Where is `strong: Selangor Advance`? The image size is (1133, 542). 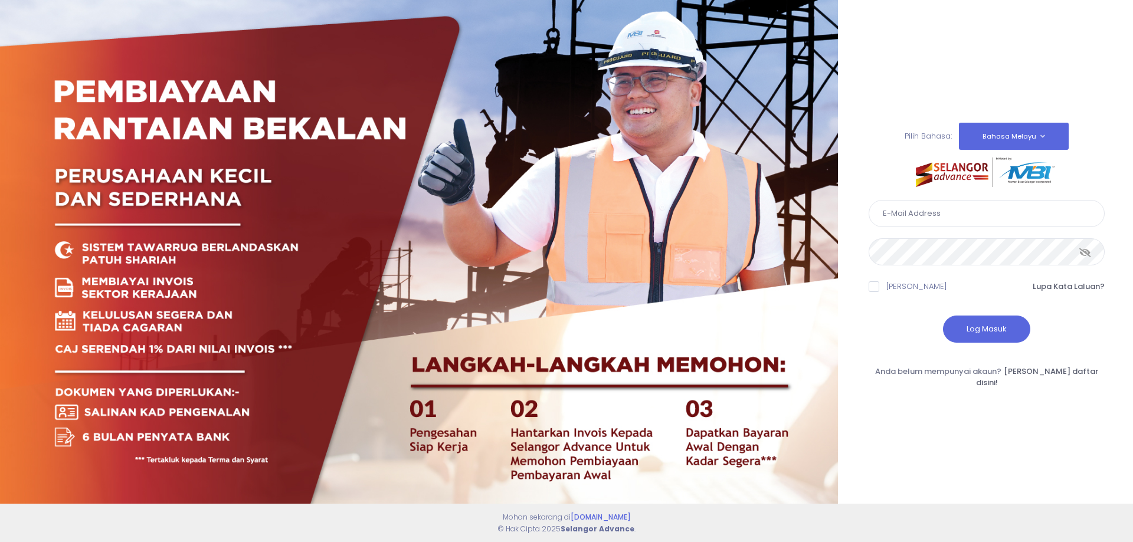 strong: Selangor Advance is located at coordinates (597, 529).